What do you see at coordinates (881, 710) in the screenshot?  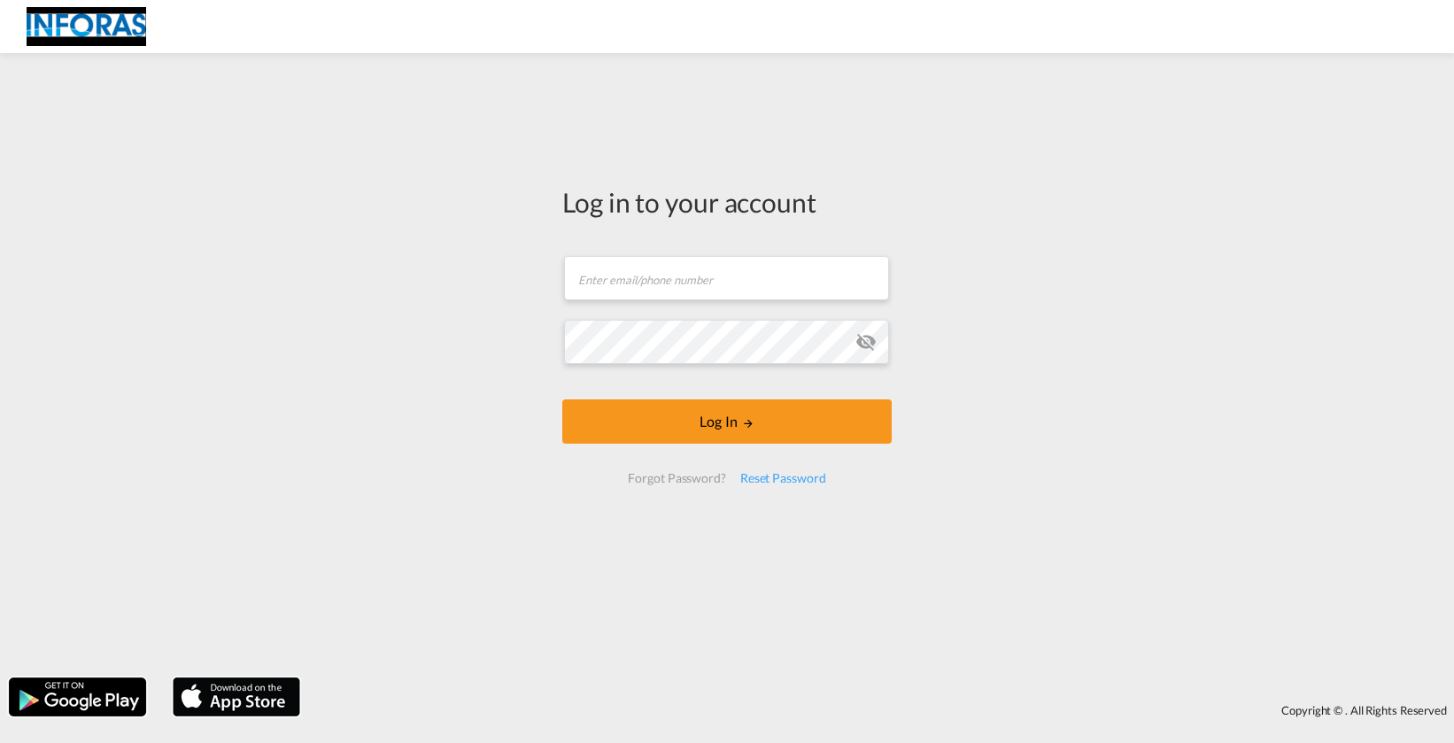 I see `div: Copyright © . All Rights Reserved` at bounding box center [881, 710].